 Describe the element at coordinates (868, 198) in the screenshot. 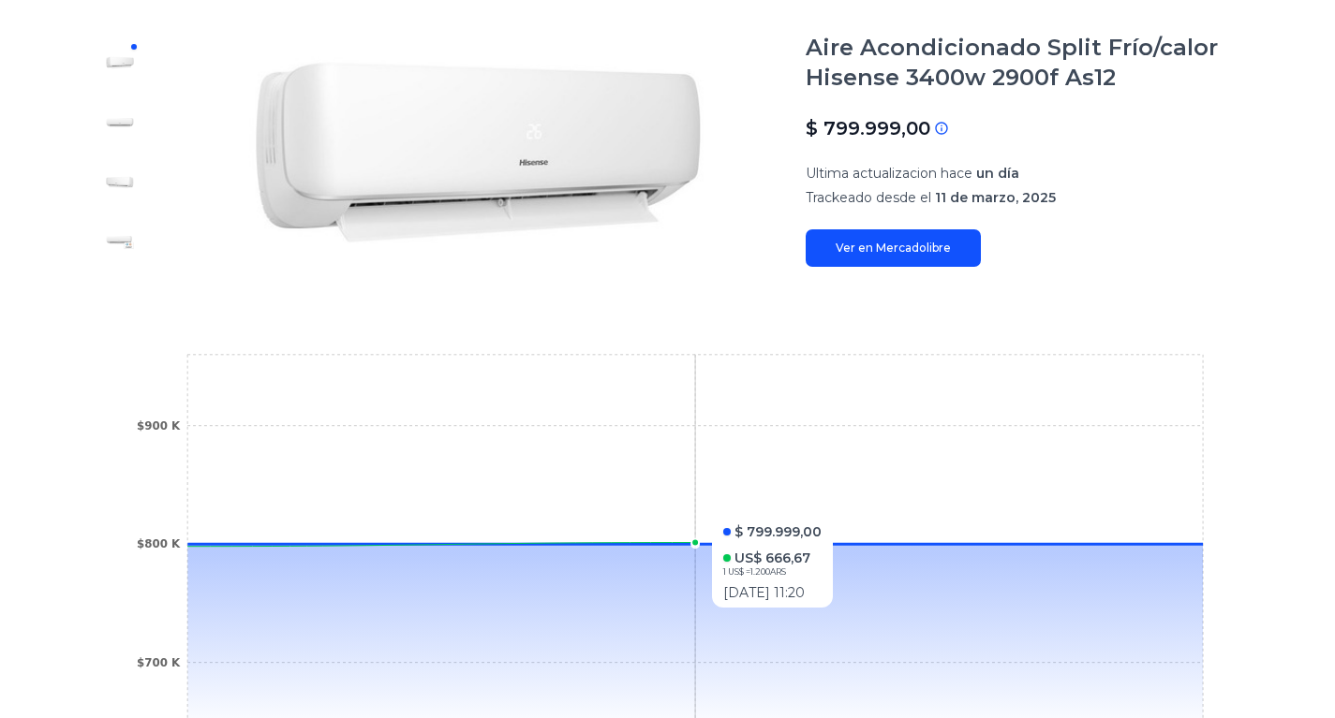

I see `span: Trackeado desde el` at that location.